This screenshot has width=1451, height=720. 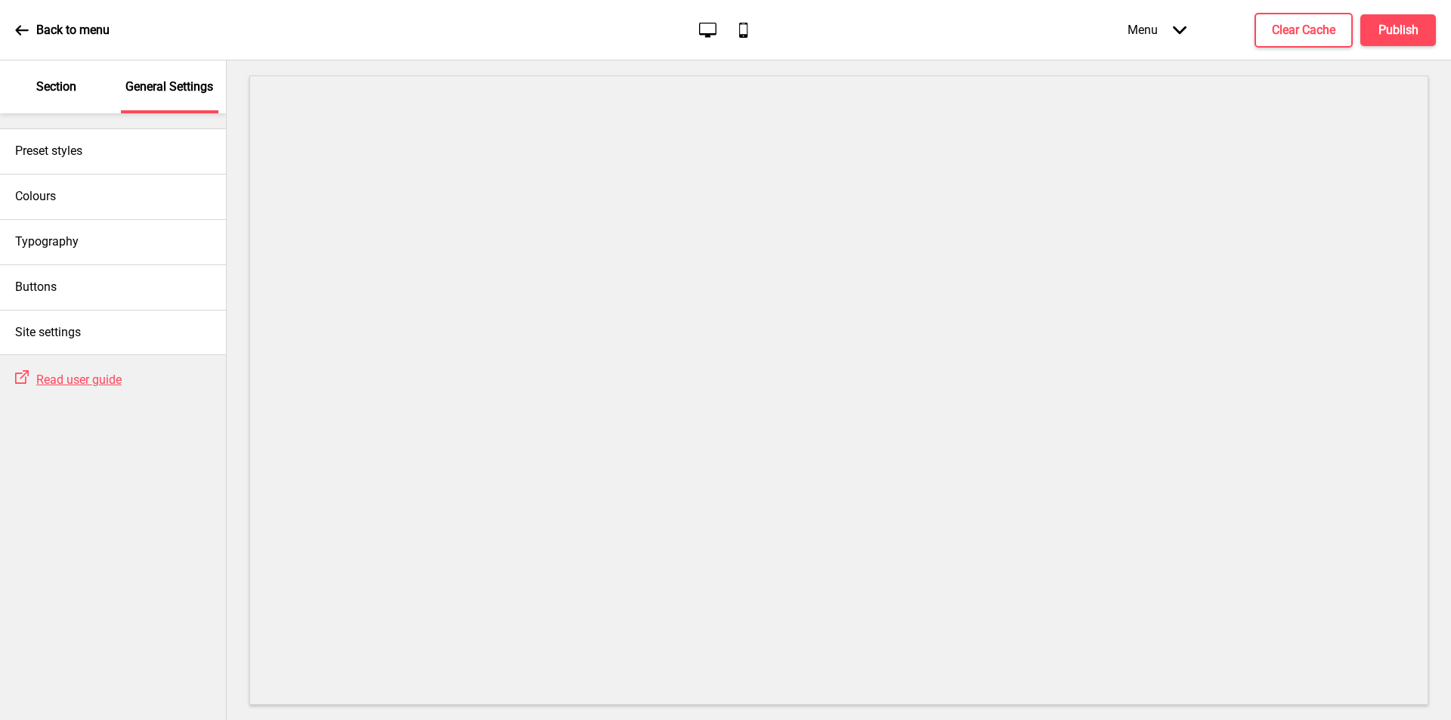 I want to click on h4: Publish, so click(x=1398, y=30).